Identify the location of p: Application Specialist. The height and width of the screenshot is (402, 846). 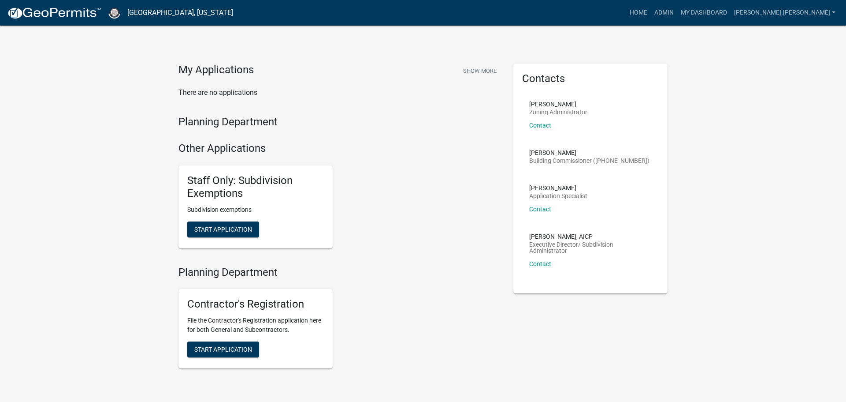
(559, 196).